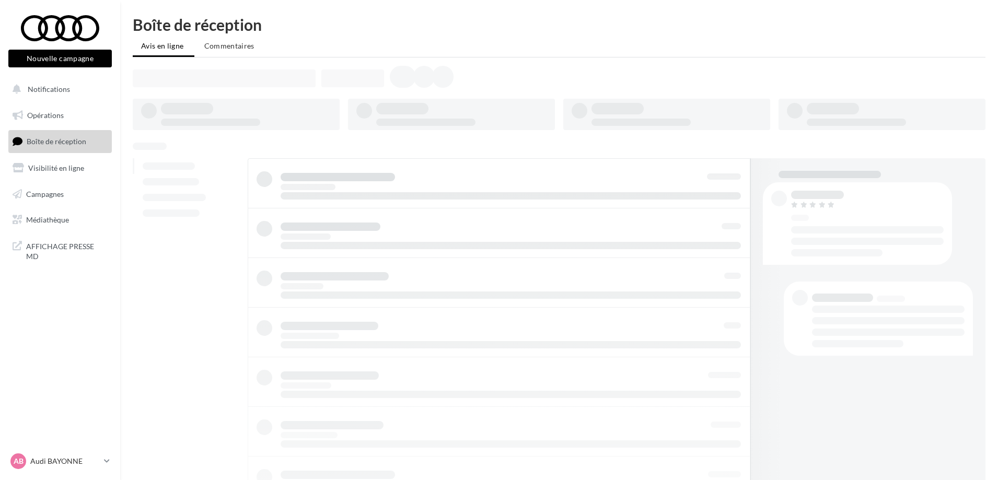 This screenshot has height=480, width=998. Describe the element at coordinates (65, 461) in the screenshot. I see `p: Audi BAYONNE` at that location.